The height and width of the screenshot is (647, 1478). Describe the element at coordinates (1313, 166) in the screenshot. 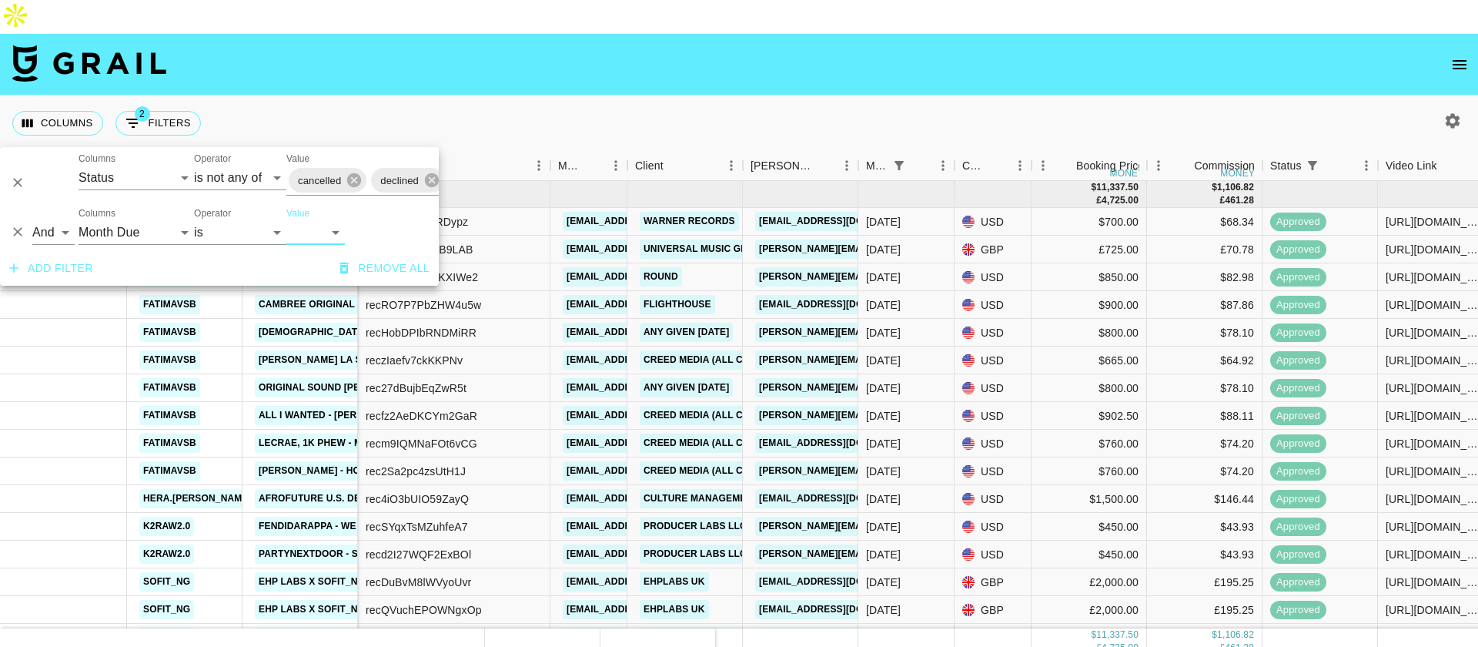

I see `div: 1 active filter` at that location.